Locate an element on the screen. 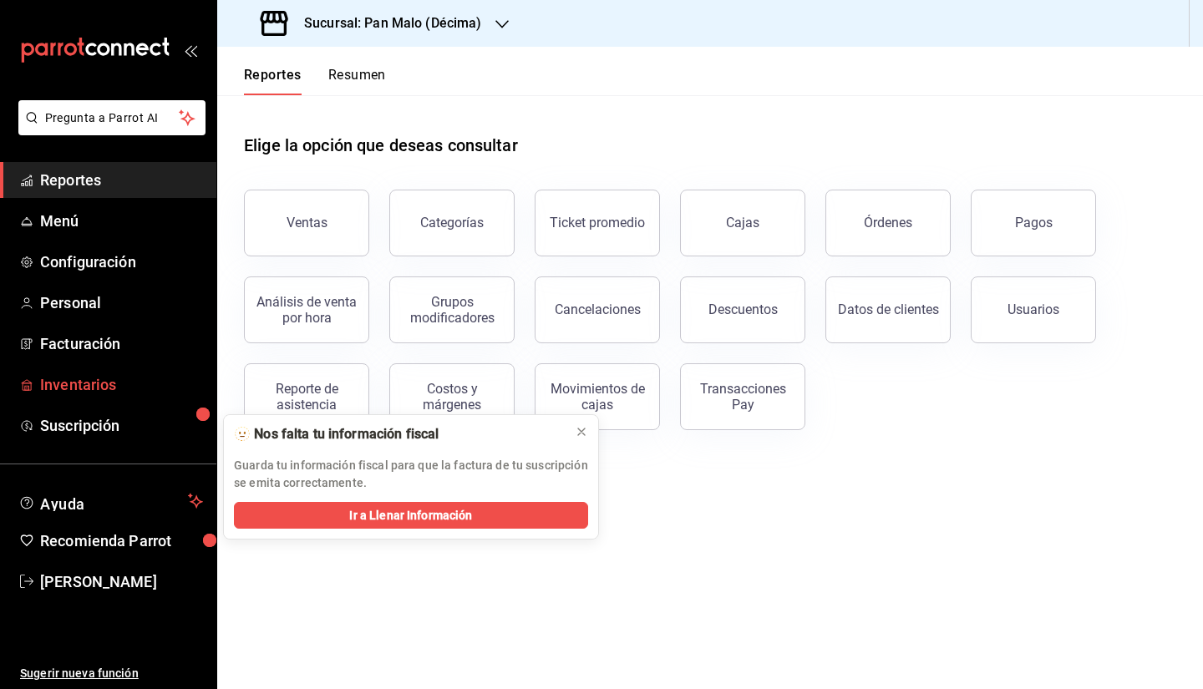  div: navigation tabs is located at coordinates (315, 81).